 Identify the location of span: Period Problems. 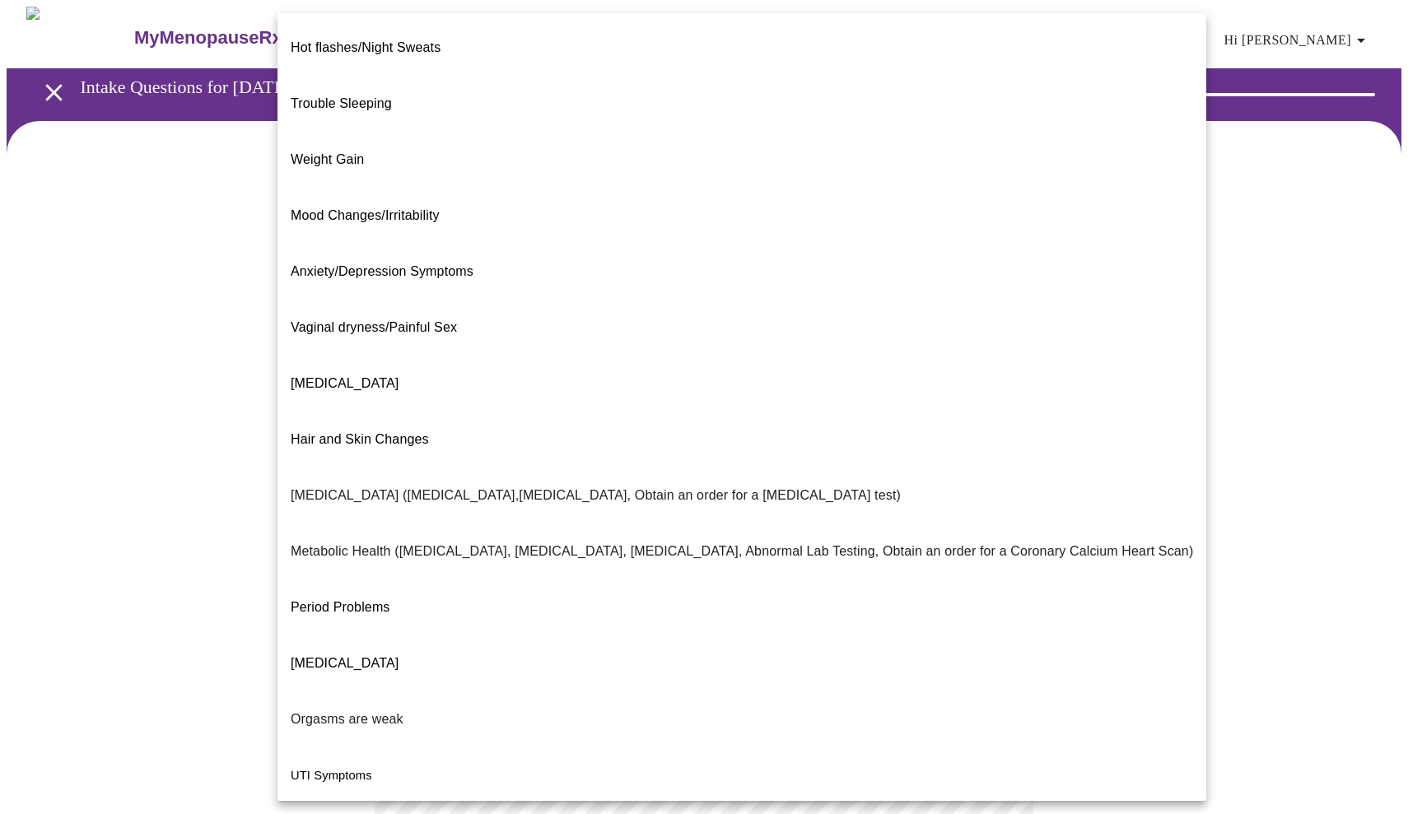
(340, 607).